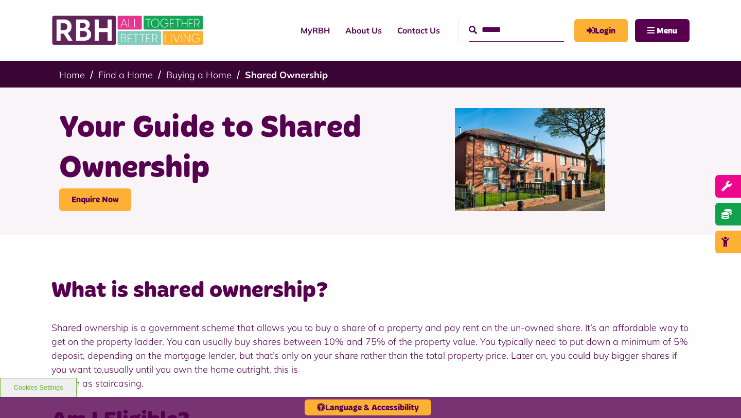 This screenshot has width=741, height=418. What do you see at coordinates (129, 30) in the screenshot?
I see `img: RBH` at bounding box center [129, 30].